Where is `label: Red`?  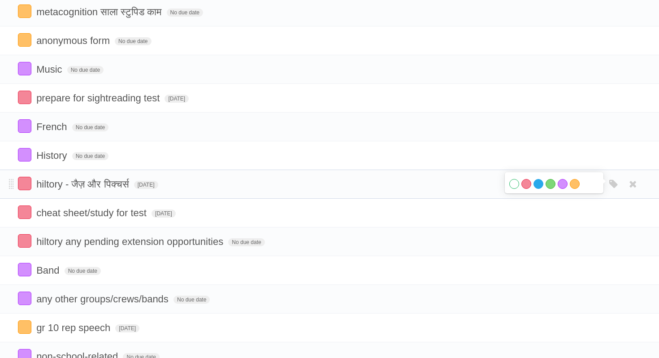 label: Red is located at coordinates (526, 184).